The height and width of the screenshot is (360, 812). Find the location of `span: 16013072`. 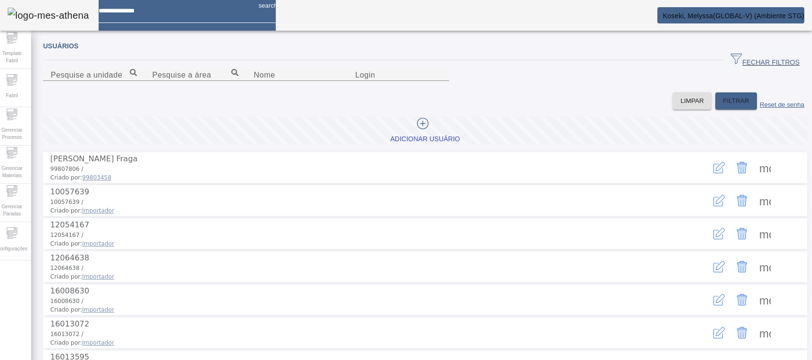

span: 16013072 is located at coordinates (69, 324).